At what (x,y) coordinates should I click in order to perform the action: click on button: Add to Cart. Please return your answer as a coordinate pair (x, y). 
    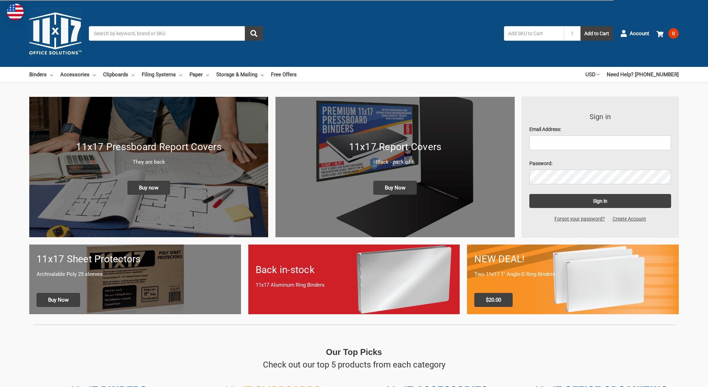
    Looking at the image, I should click on (596, 33).